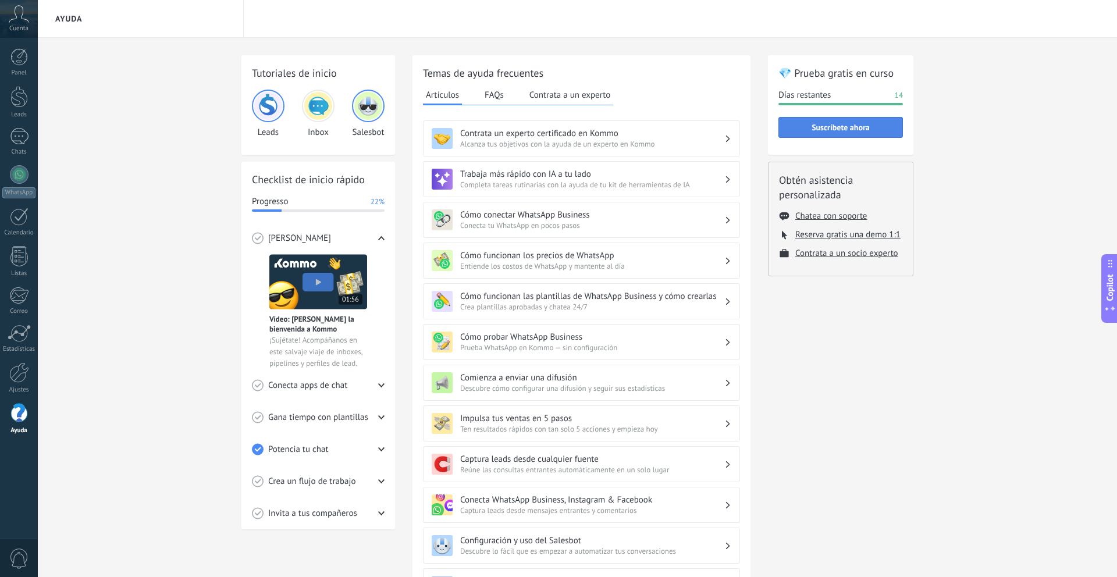 This screenshot has height=577, width=1117. Describe the element at coordinates (592, 306) in the screenshot. I see `span: Crea plantillas aprobadas y chatea 24/7` at that location.